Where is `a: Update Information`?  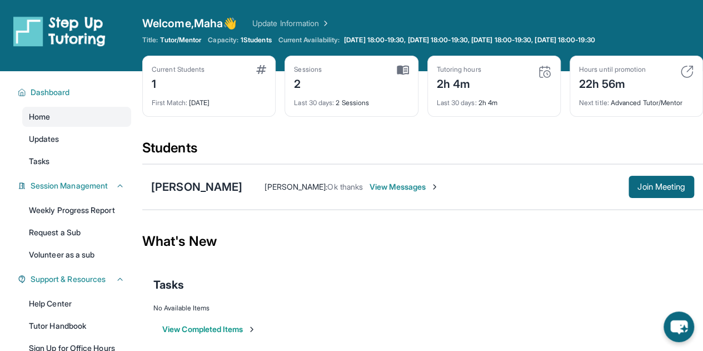
a: Update Information is located at coordinates (291, 23).